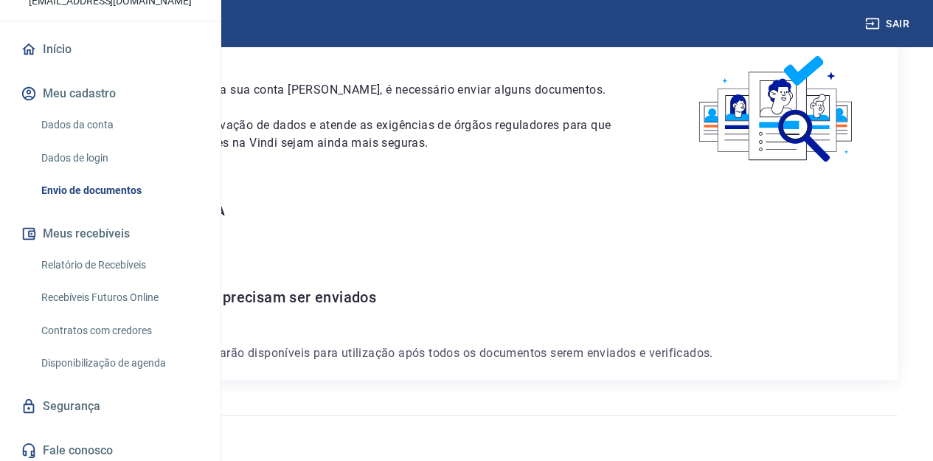  I want to click on a: Contratos com credores, so click(119, 330).